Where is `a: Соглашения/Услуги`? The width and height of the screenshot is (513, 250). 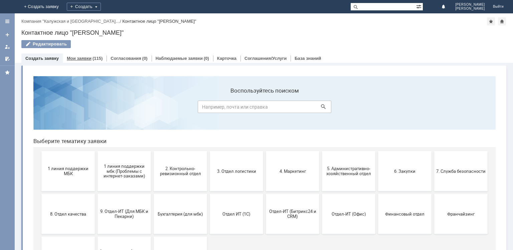 a: Соглашения/Услуги is located at coordinates (266, 58).